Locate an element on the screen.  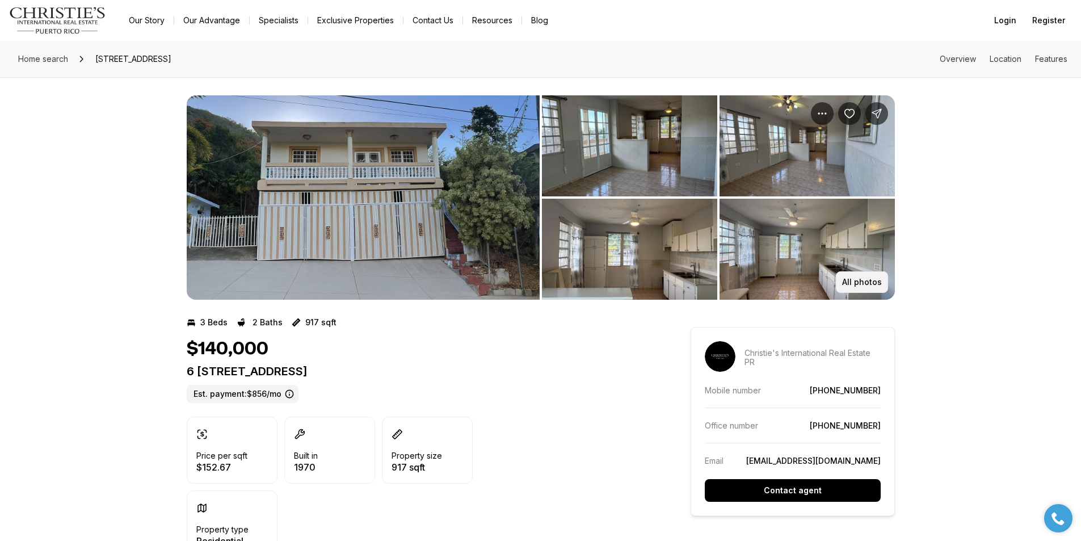
p: 3 Beds is located at coordinates (214, 322).